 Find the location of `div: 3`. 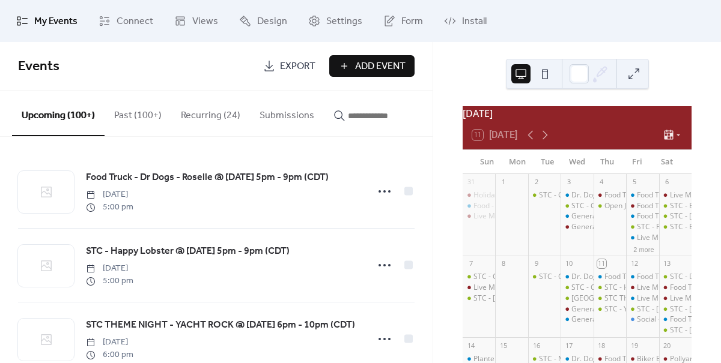

div: 3 is located at coordinates (568, 182).